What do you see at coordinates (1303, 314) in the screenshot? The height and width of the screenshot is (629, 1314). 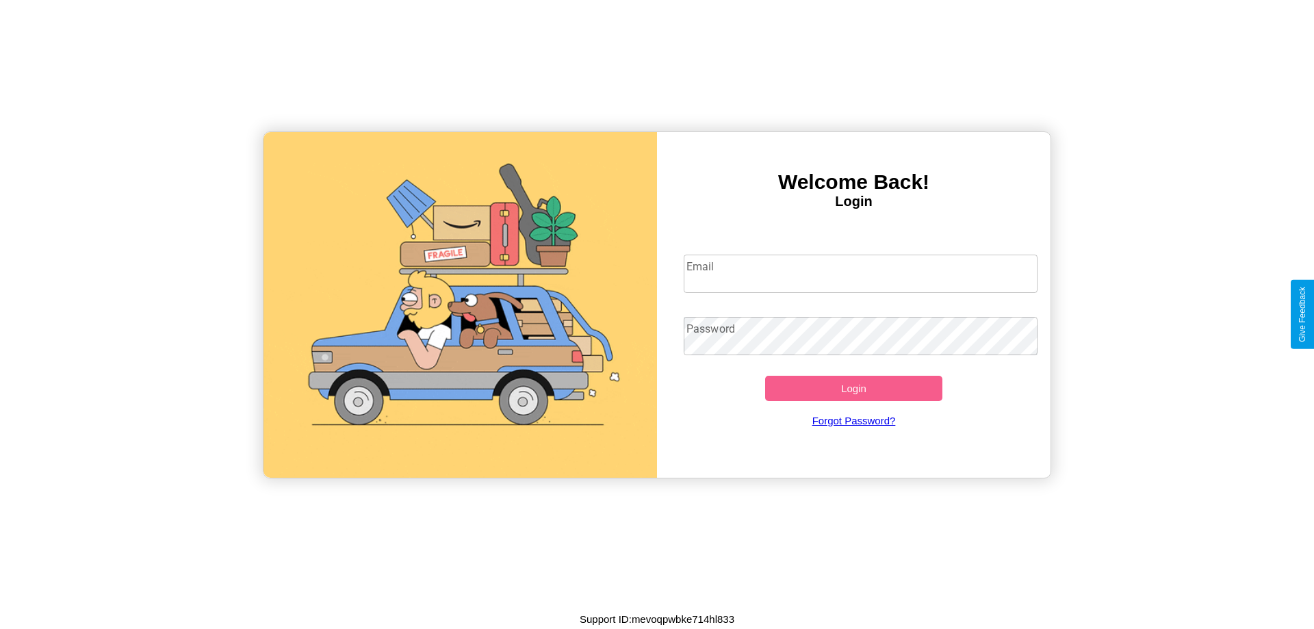 I see `div: Give Feedback` at bounding box center [1303, 314].